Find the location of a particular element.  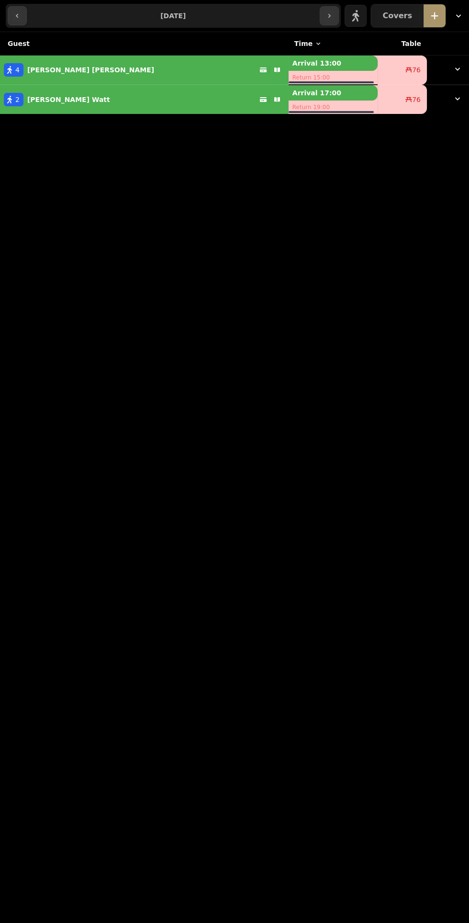

button: Time is located at coordinates (308, 44).